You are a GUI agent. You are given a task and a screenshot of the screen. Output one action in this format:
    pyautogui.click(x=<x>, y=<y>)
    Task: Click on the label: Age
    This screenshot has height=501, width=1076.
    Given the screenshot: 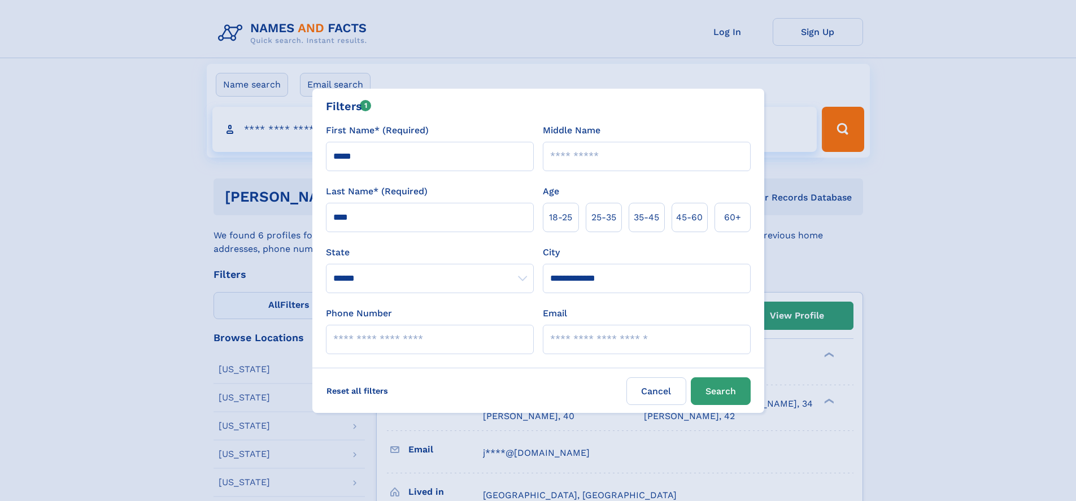 What is the action you would take?
    pyautogui.click(x=551, y=191)
    